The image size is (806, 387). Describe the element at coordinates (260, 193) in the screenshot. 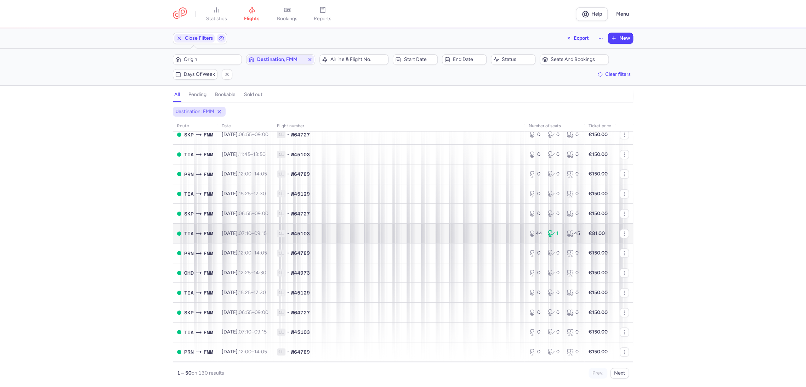

I see `time: 17:30` at that location.